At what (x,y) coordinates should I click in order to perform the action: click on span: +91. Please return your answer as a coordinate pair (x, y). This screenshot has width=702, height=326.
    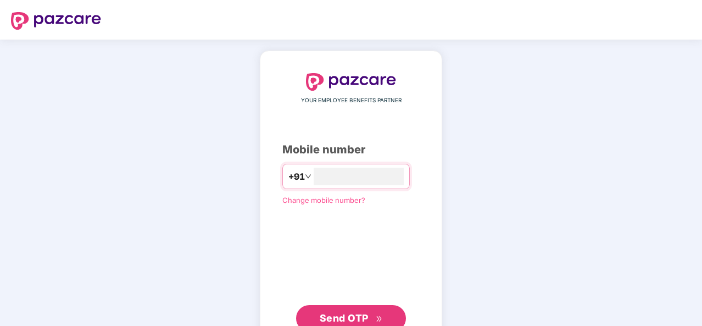
    Looking at the image, I should click on (297, 176).